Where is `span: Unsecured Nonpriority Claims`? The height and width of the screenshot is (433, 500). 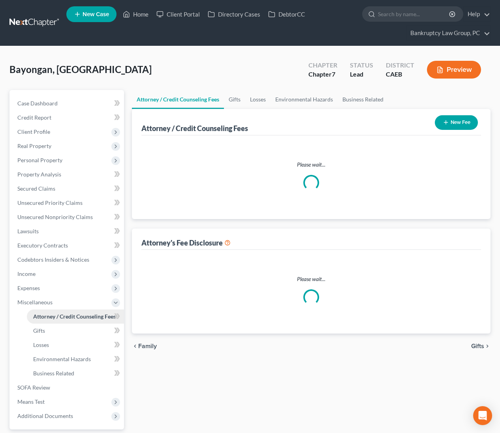 span: Unsecured Nonpriority Claims is located at coordinates (55, 217).